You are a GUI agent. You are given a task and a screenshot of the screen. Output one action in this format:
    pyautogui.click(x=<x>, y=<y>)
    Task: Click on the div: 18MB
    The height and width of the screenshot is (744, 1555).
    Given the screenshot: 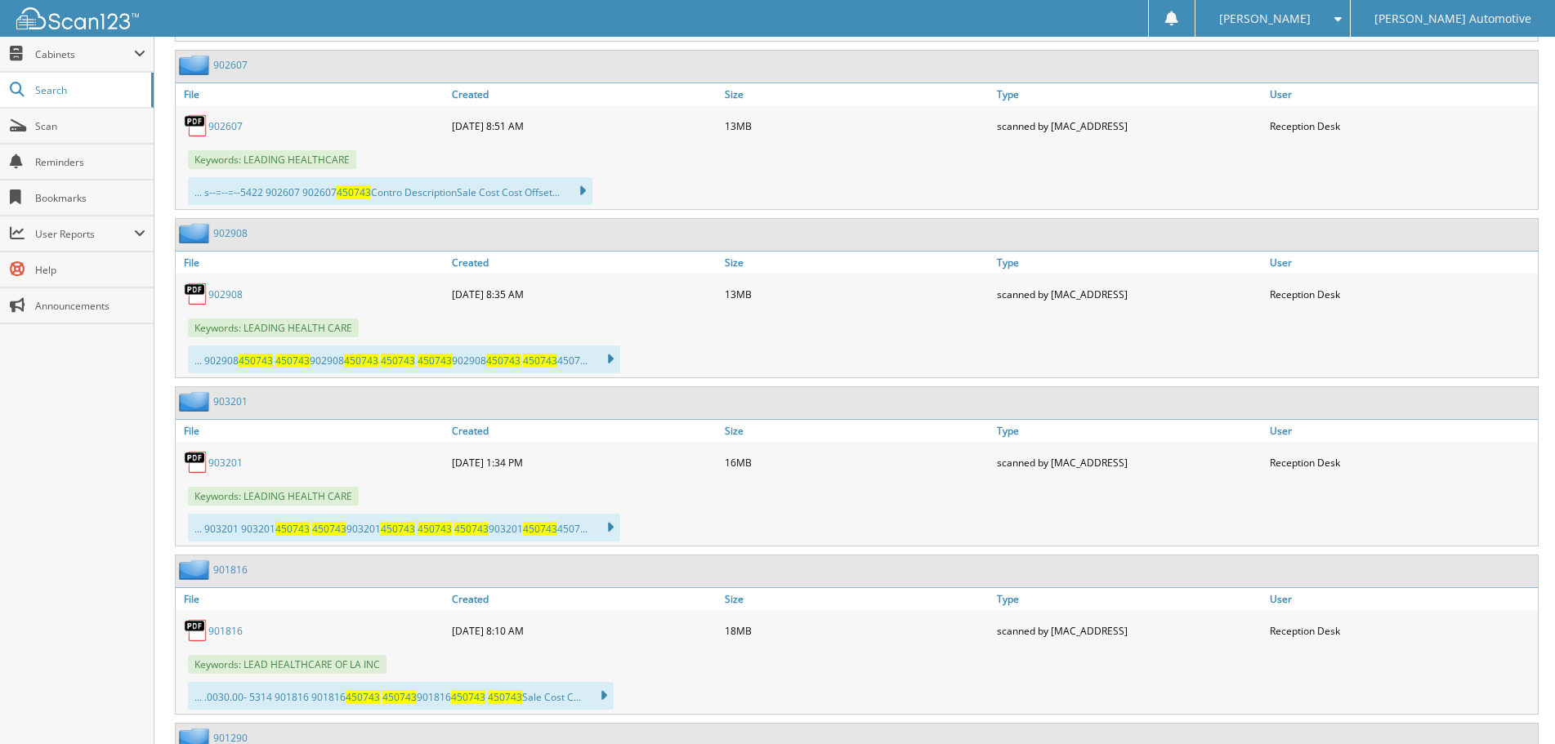 What is the action you would take?
    pyautogui.click(x=856, y=631)
    